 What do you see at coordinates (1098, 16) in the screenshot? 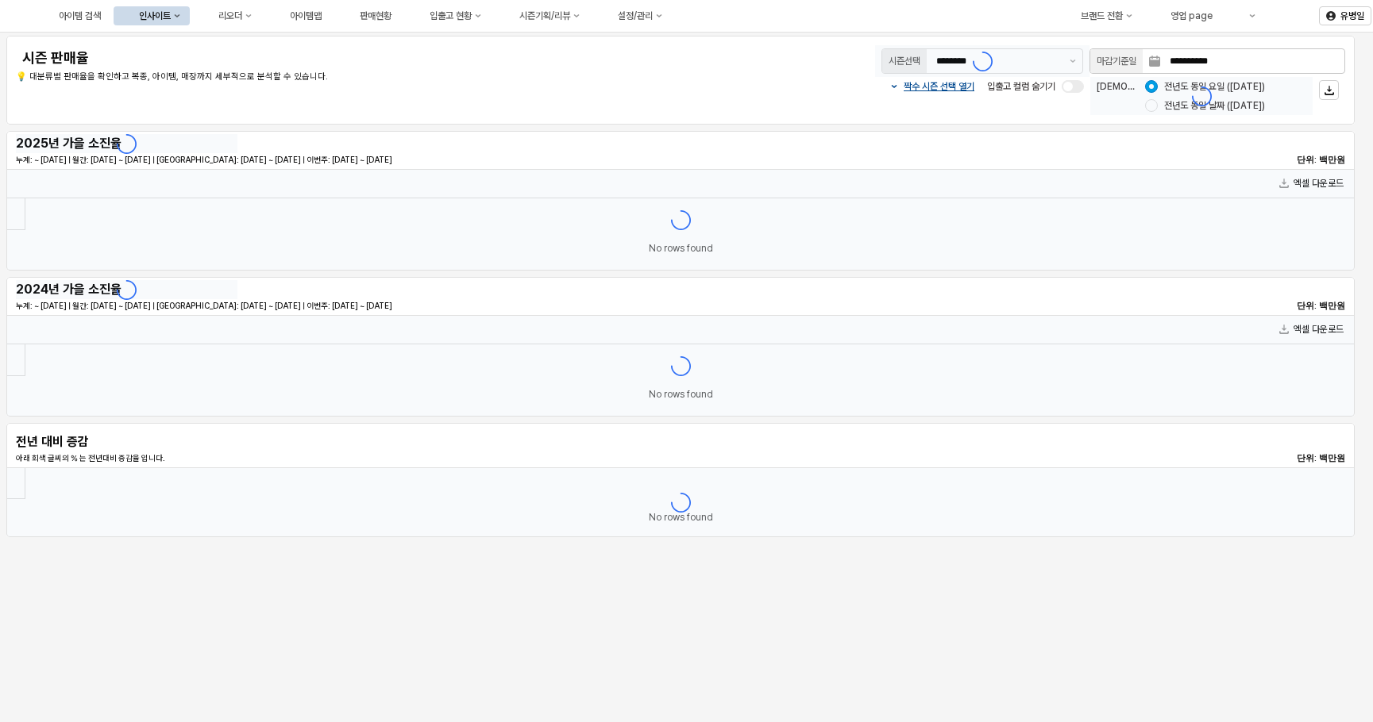
I see `button: 브랜드 전환` at bounding box center [1098, 16].